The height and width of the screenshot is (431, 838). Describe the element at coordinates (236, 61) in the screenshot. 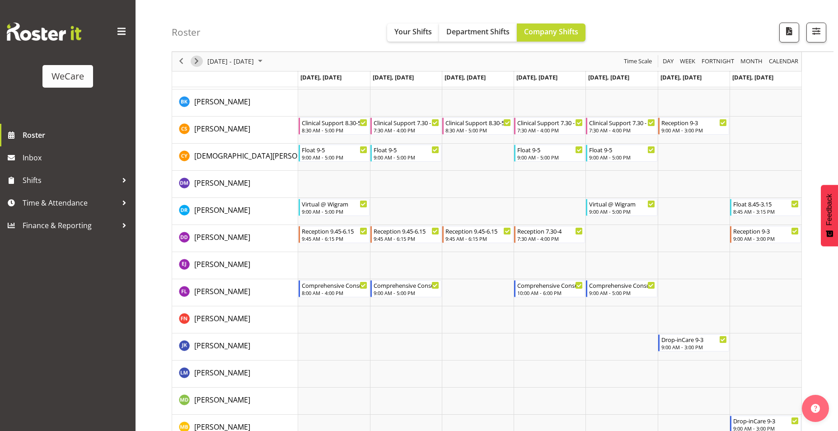

I see `div: October 13 - 19, 2025` at that location.